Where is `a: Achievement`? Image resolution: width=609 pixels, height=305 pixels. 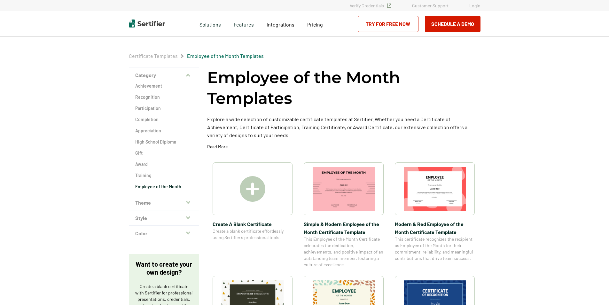
a: Achievement is located at coordinates (164, 86).